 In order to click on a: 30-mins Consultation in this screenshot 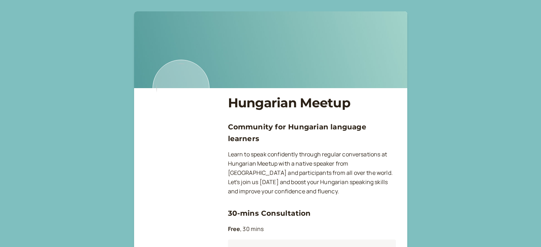, I will do `click(269, 213)`.